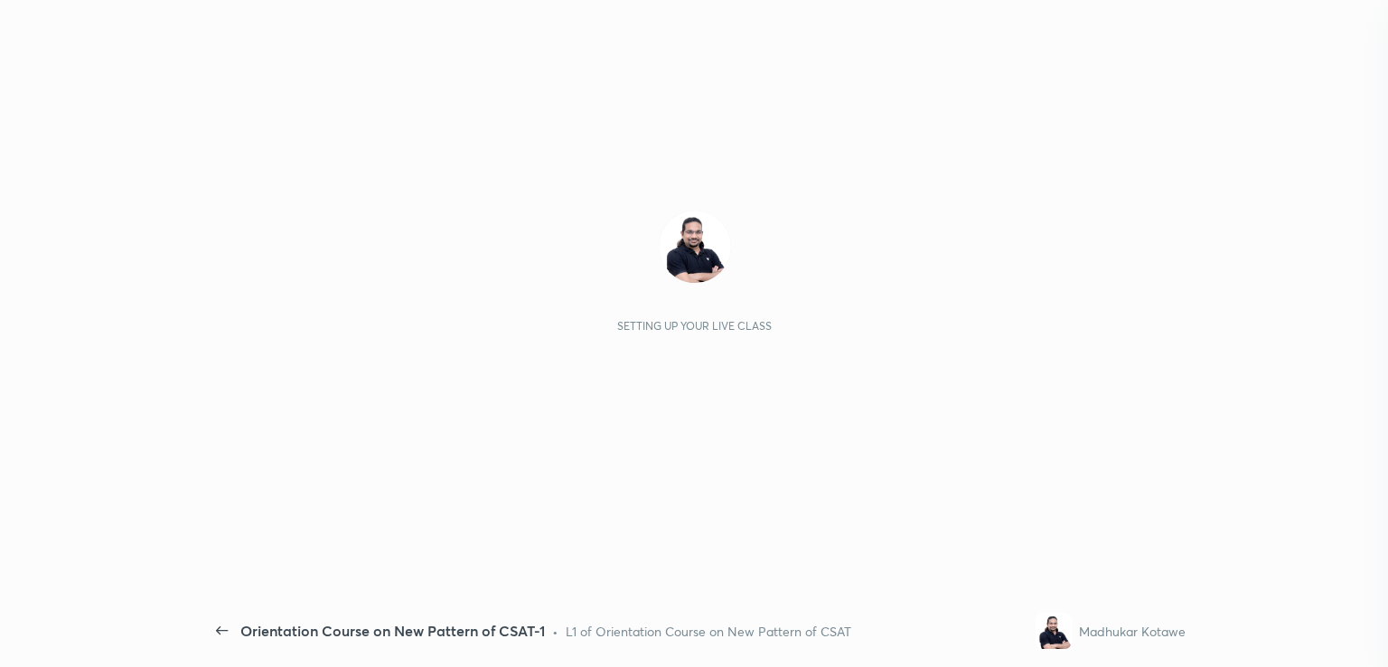 The height and width of the screenshot is (667, 1388). I want to click on div: Madhukar Kotawe, so click(1132, 631).